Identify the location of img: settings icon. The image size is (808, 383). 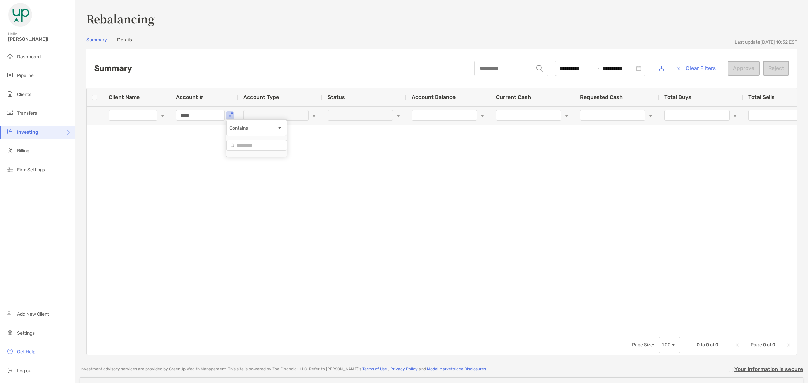
(10, 333).